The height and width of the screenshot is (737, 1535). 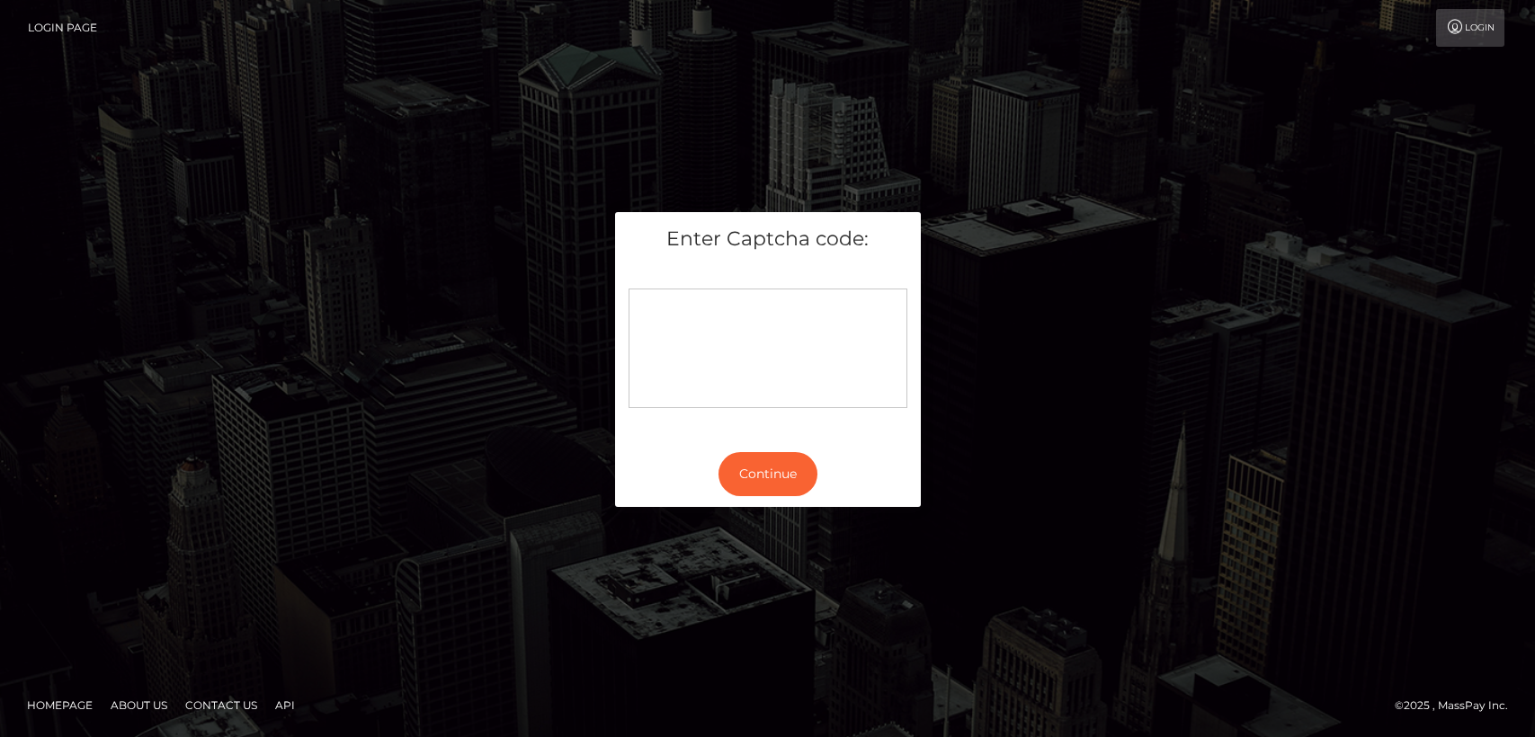 What do you see at coordinates (59, 705) in the screenshot?
I see `a: Homepage` at bounding box center [59, 705].